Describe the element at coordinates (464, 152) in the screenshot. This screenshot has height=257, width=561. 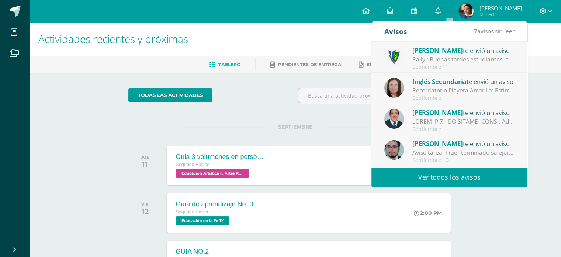
I see `div: Aviso tarea: Traer terminado su ejercicio de los volumenes con fondo de cielo` at that location.